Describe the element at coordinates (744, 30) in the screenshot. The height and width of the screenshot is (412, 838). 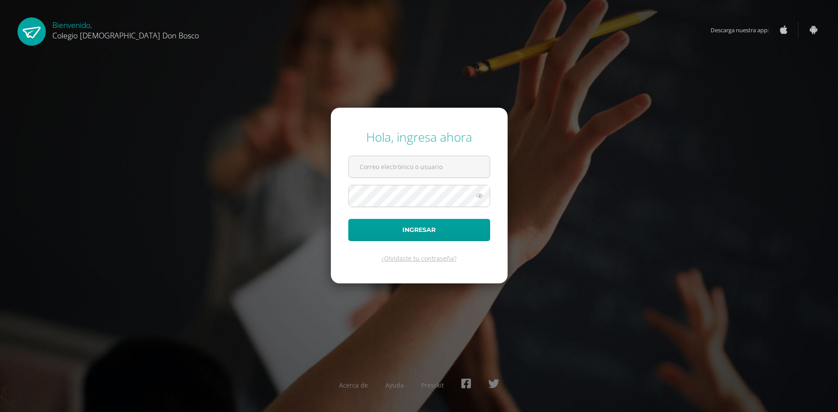
I see `span: Descarga nuestra app:` at that location.